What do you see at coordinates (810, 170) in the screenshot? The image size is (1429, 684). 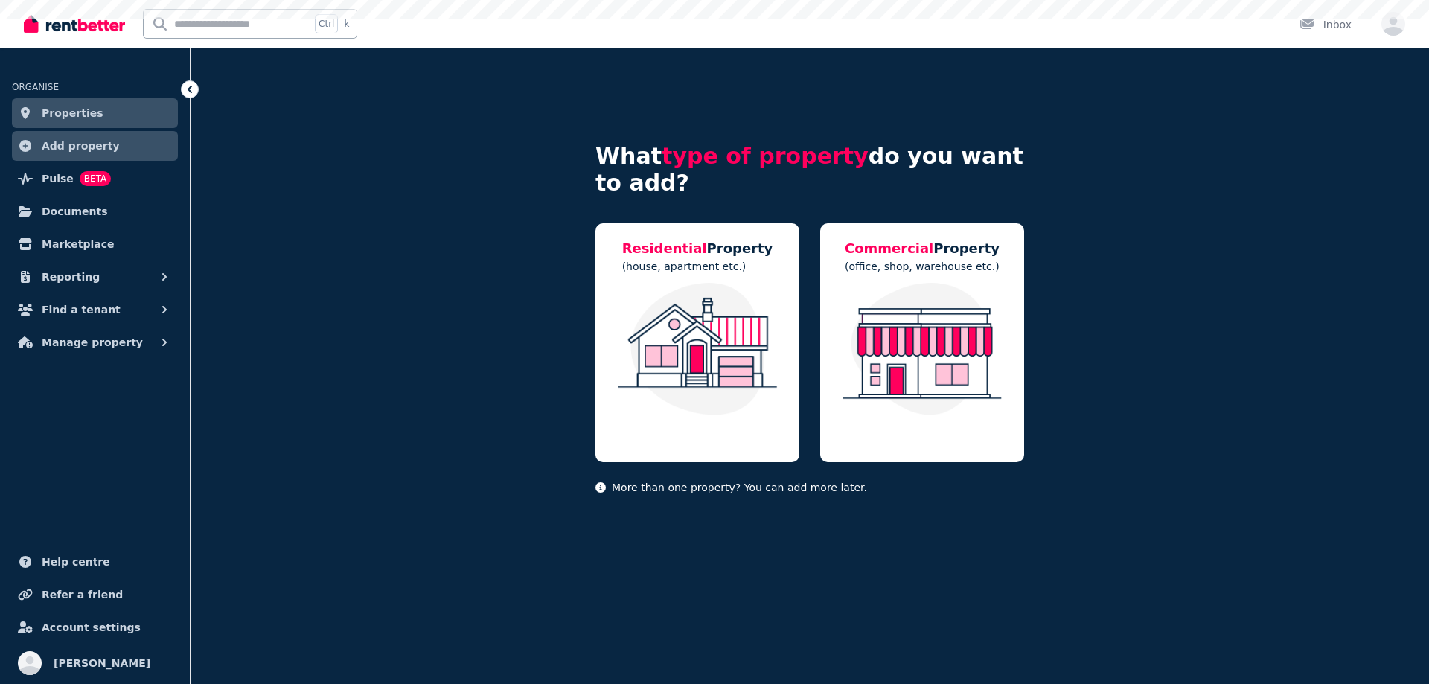 I see `h4: What do you want to add?` at bounding box center [810, 170].